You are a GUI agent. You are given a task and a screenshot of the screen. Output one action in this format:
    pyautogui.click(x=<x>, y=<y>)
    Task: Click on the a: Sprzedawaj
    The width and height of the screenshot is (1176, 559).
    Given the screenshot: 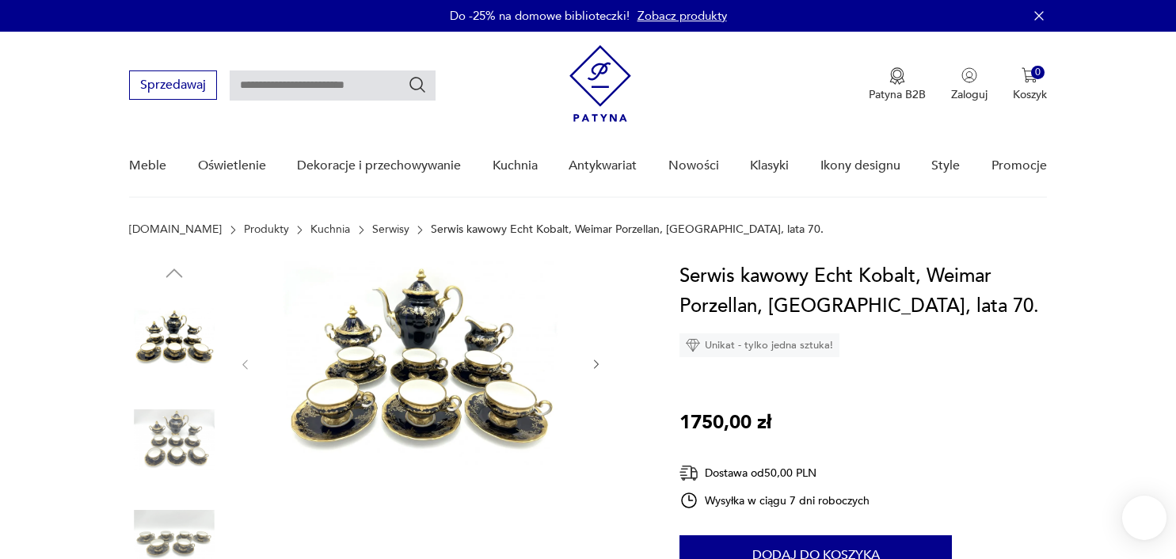 What is the action you would take?
    pyautogui.click(x=173, y=86)
    